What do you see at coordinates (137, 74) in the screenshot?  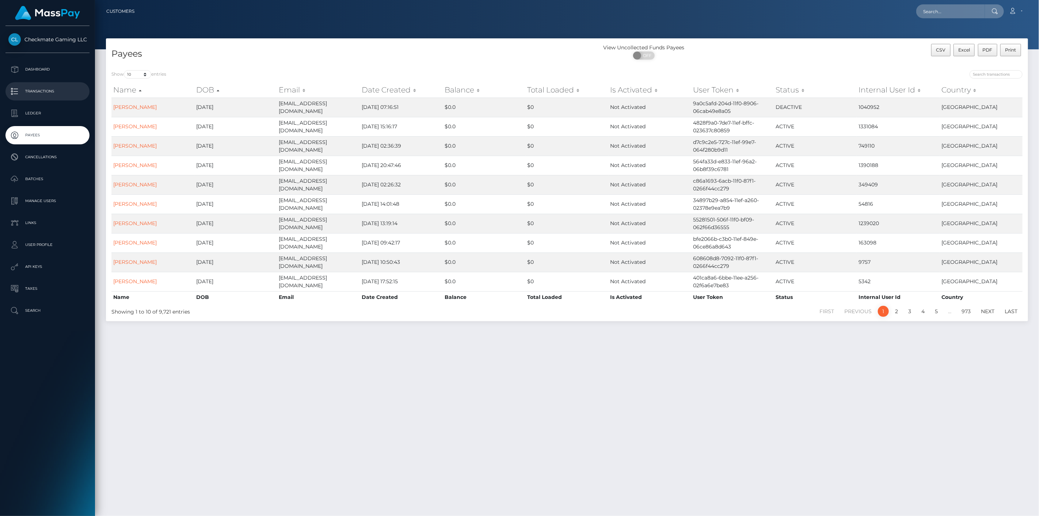 I see `select: Showentries` at bounding box center [137, 74].